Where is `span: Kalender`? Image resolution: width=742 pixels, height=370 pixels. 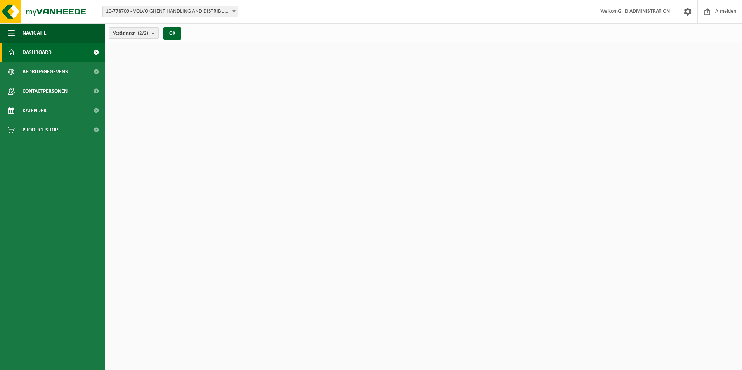
span: Kalender is located at coordinates (35, 111).